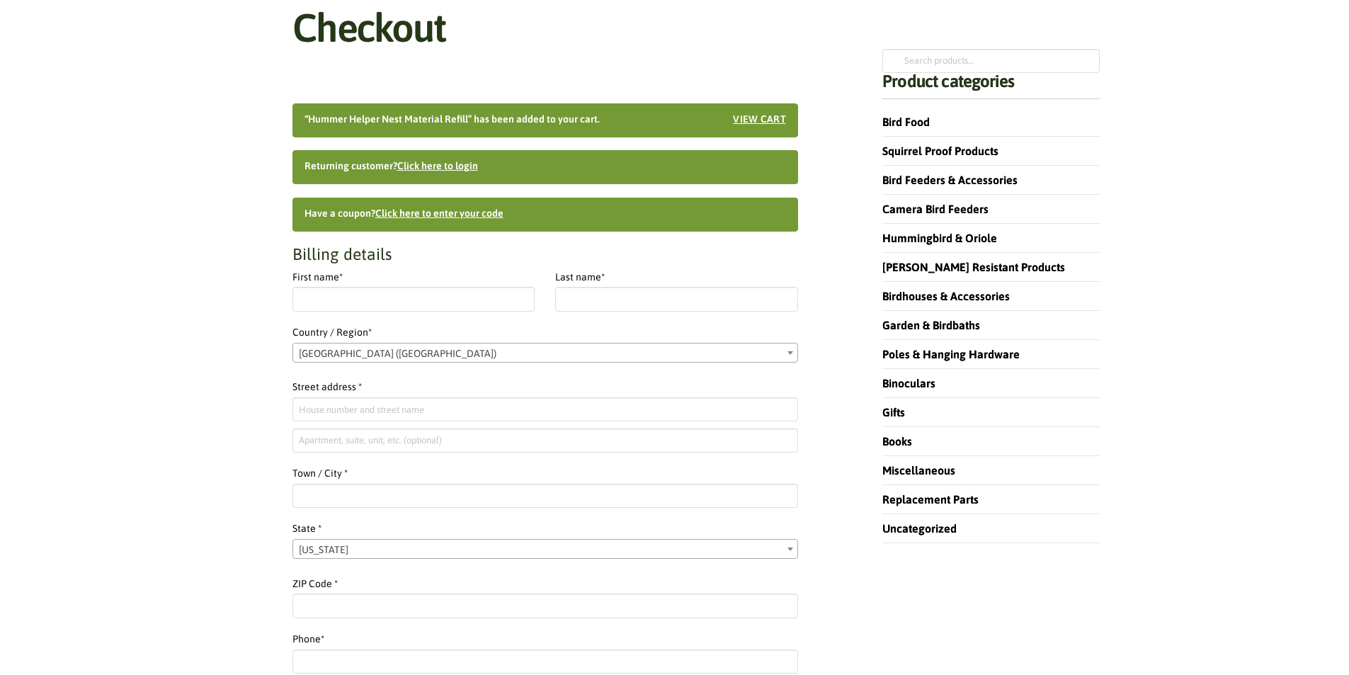  Describe the element at coordinates (439, 213) in the screenshot. I see `a: Enter your coupon code` at that location.